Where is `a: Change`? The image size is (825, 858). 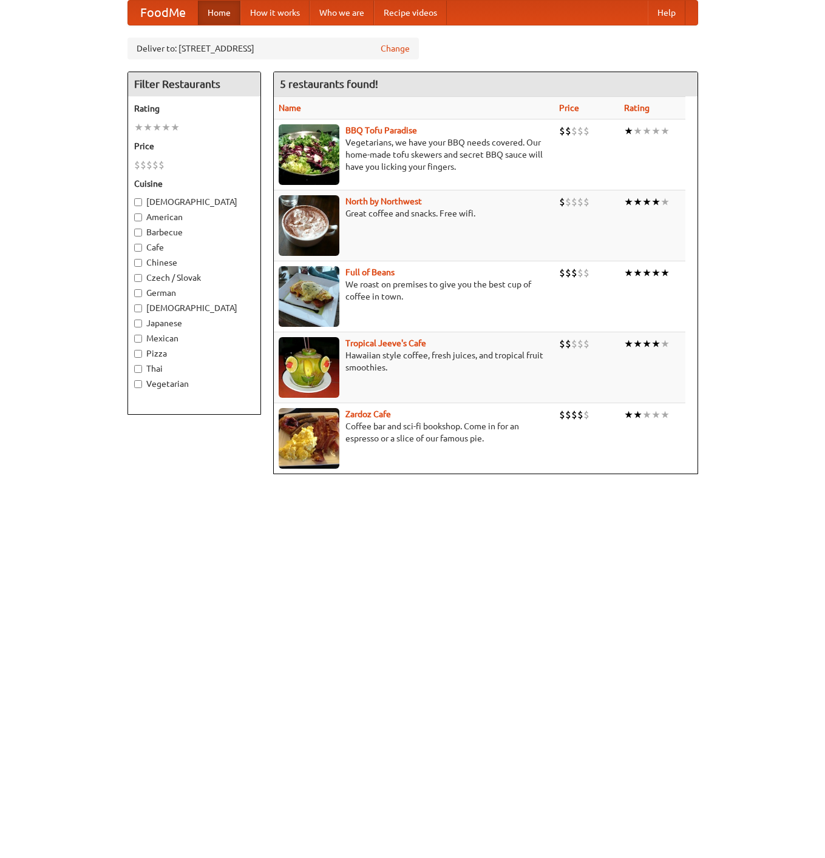 a: Change is located at coordinates (395, 49).